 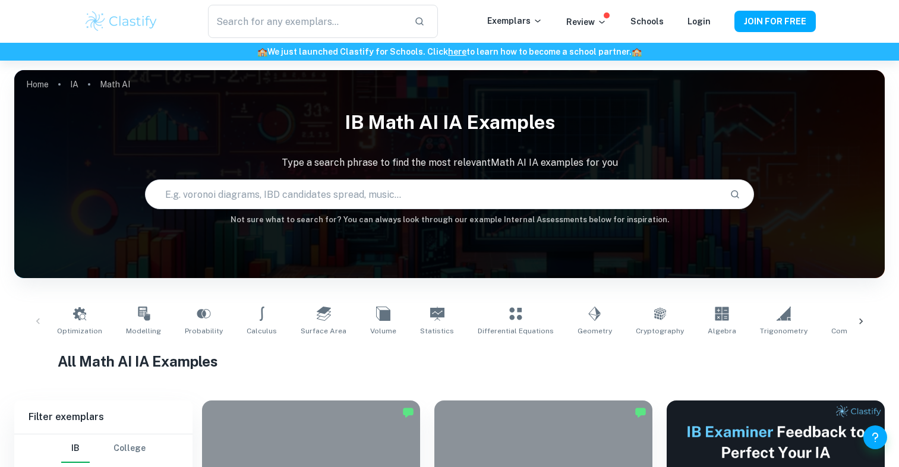 I want to click on span: Algebra, so click(x=722, y=331).